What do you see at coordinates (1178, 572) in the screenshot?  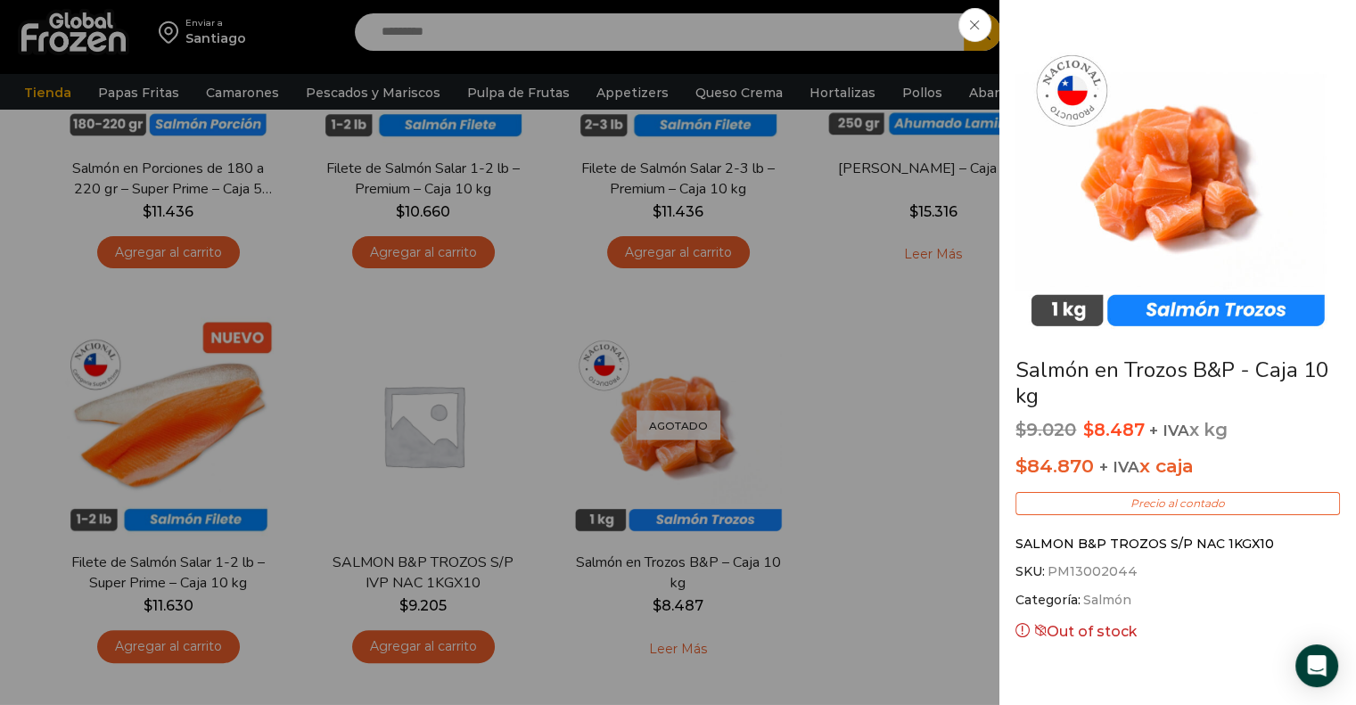 I see `span: SKU:` at bounding box center [1178, 572].